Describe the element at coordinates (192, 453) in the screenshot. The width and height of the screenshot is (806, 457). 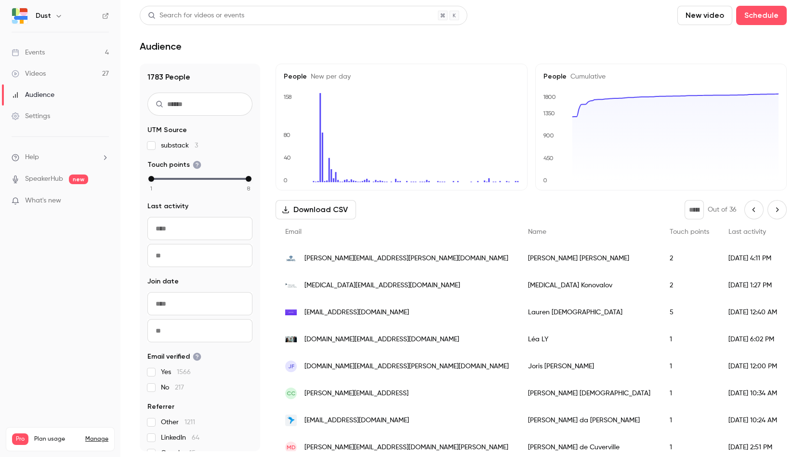
I see `span: 15` at that location.